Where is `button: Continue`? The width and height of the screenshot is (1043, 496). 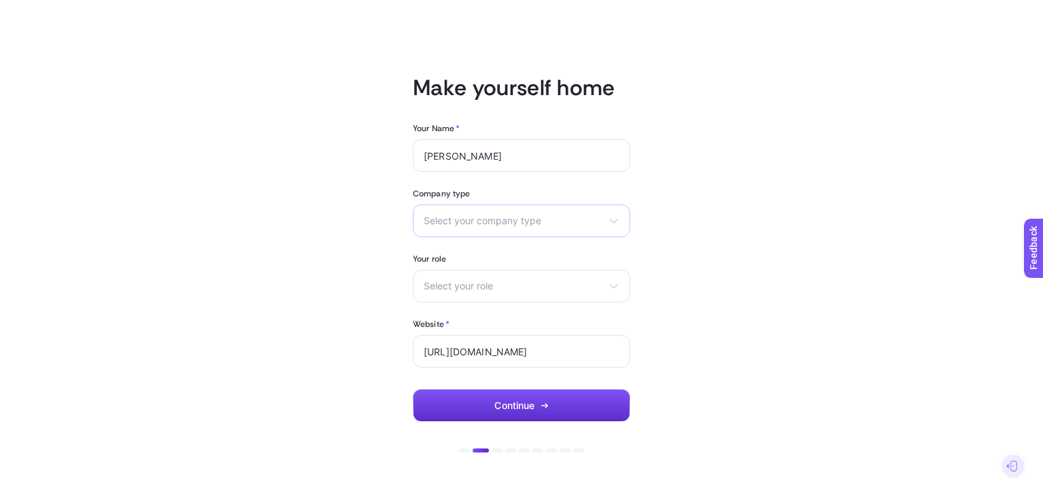
button: Continue is located at coordinates (521, 405).